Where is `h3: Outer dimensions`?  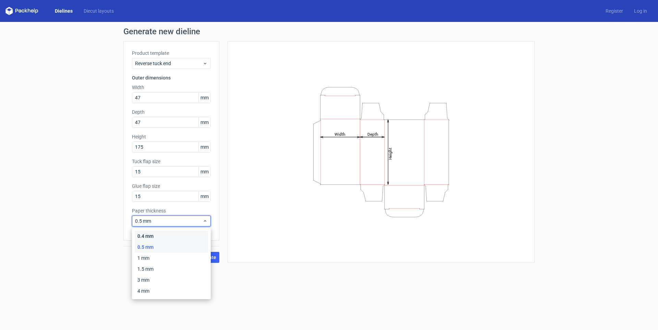 h3: Outer dimensions is located at coordinates (171, 78).